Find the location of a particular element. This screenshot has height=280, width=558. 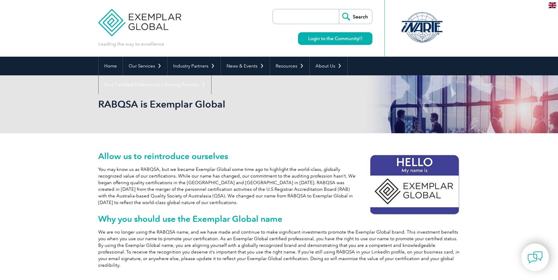

h2: Why you should use the Exemplar Global name is located at coordinates (279, 219).